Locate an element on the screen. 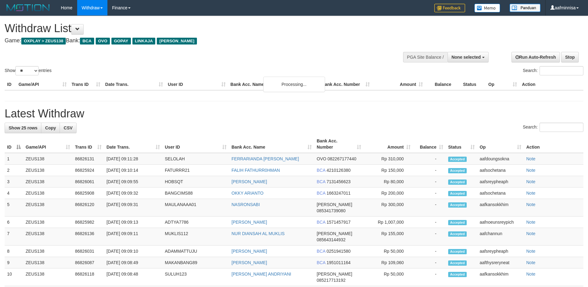 The image size is (588, 287). td: ADAMMATTUJU is located at coordinates (196, 251).